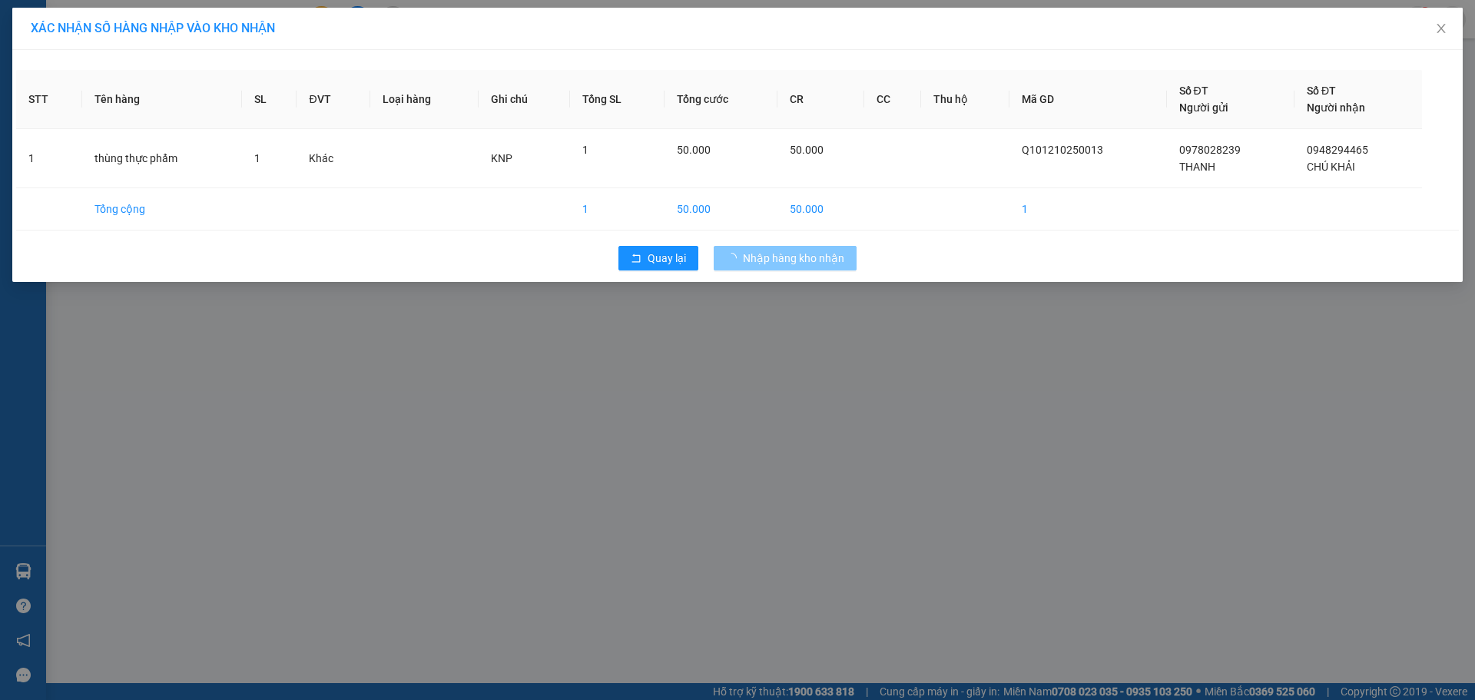 This screenshot has height=700, width=1475. I want to click on th: Tổng SL, so click(617, 99).